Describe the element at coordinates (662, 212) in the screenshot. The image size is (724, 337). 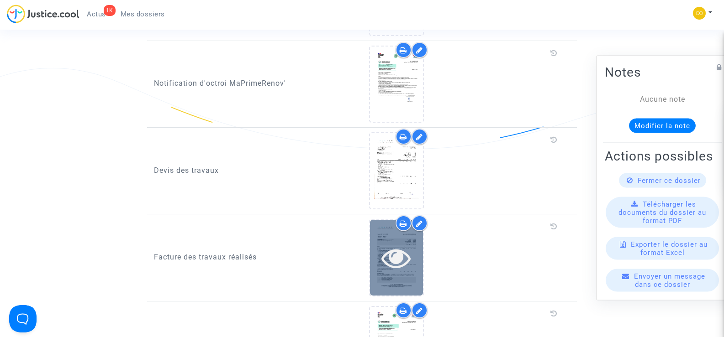
I see `span: Télécharger les documents du dossier au format PDF` at that location.